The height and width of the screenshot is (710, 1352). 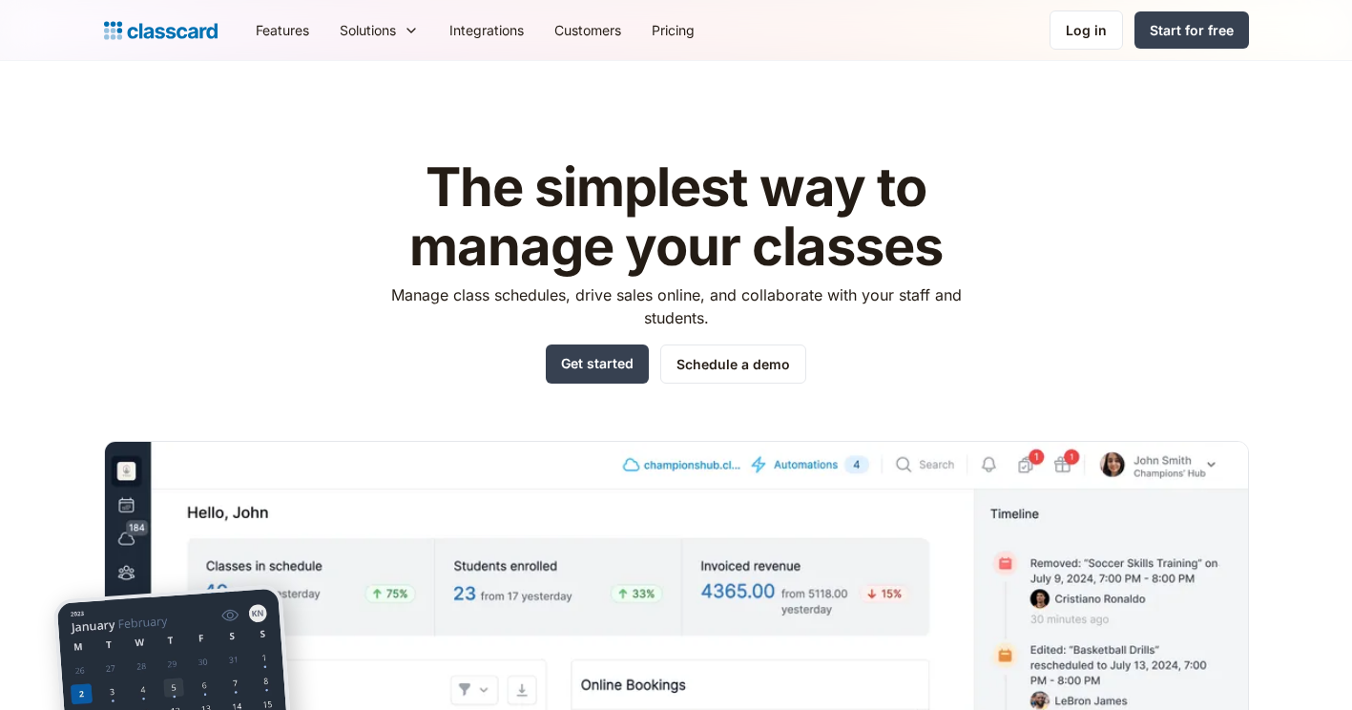 What do you see at coordinates (1191, 30) in the screenshot?
I see `div: Start for free` at bounding box center [1191, 30].